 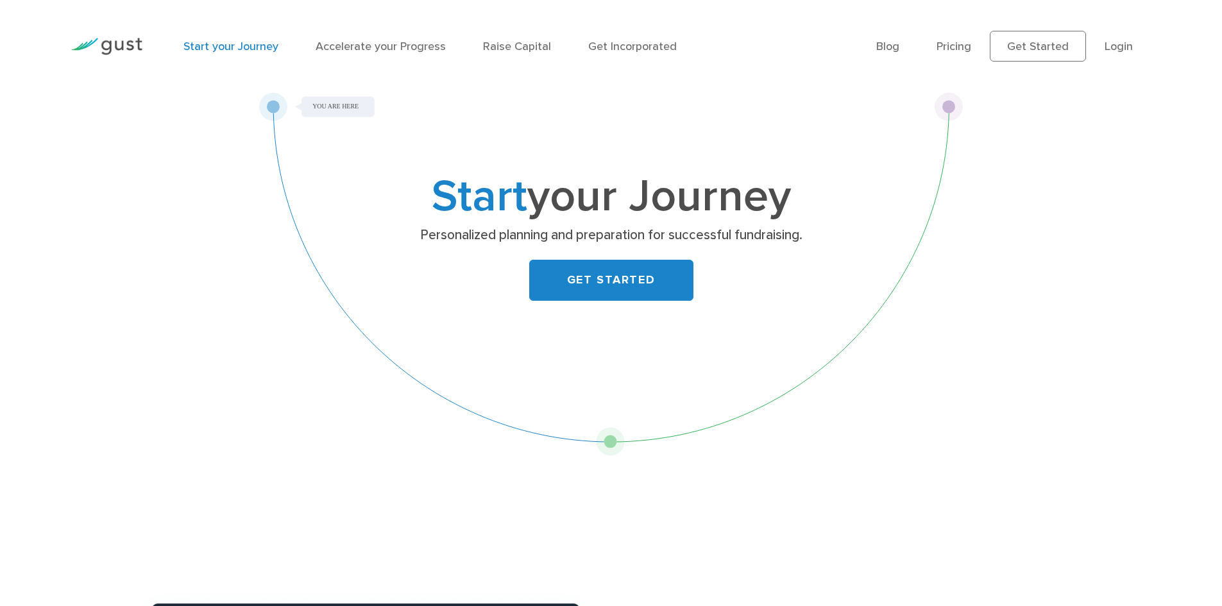 I want to click on img: Gust Logo, so click(x=106, y=46).